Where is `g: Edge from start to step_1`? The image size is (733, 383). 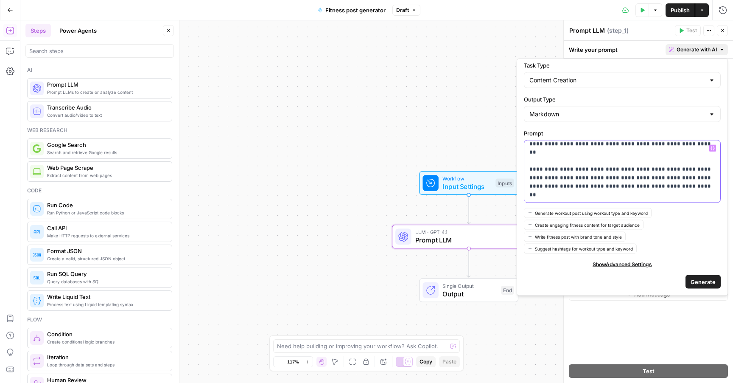 g: Edge from start to step_1 is located at coordinates (469, 209).